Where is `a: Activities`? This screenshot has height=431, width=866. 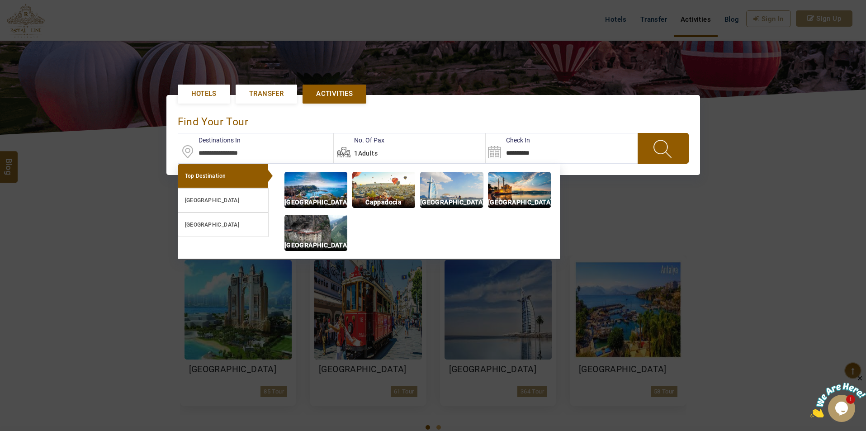 a: Activities is located at coordinates (334, 94).